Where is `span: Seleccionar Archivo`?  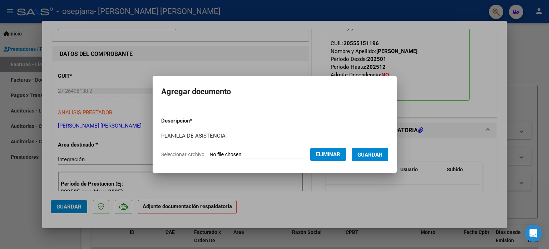 span: Seleccionar Archivo is located at coordinates (183, 154).